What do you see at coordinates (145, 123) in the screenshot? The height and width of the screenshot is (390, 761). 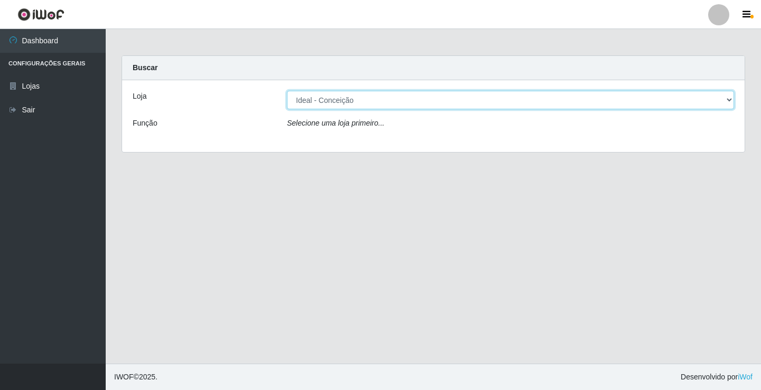 I see `label: Função` at bounding box center [145, 123].